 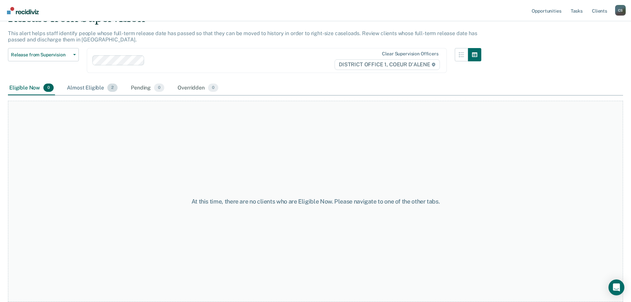 What do you see at coordinates (198, 88) in the screenshot?
I see `div: Overridden0` at bounding box center [198, 88].